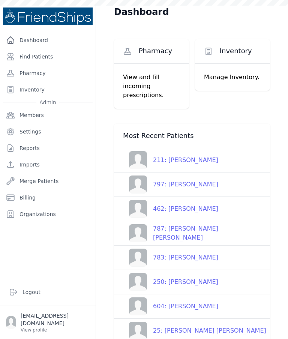  Describe the element at coordinates (233, 74) in the screenshot. I see `a: Inventory Manage Inventory.` at that location.